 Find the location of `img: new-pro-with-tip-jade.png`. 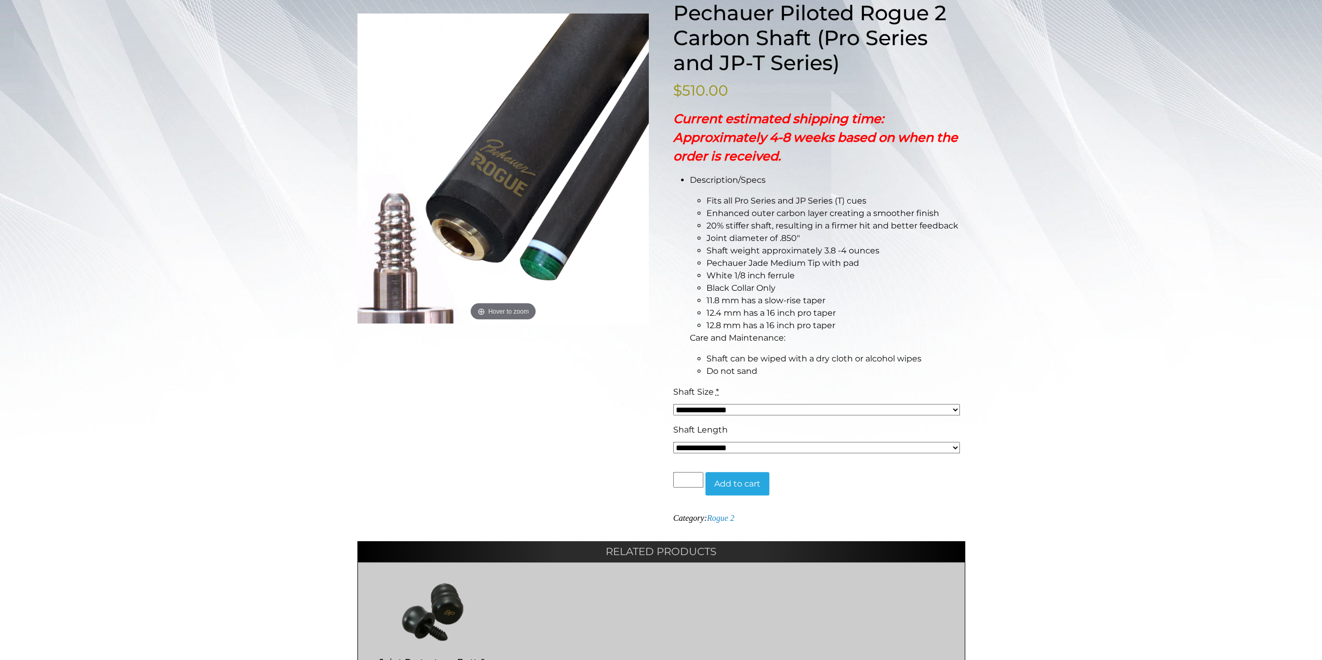

img: new-pro-with-tip-jade.png is located at coordinates (503, 169).